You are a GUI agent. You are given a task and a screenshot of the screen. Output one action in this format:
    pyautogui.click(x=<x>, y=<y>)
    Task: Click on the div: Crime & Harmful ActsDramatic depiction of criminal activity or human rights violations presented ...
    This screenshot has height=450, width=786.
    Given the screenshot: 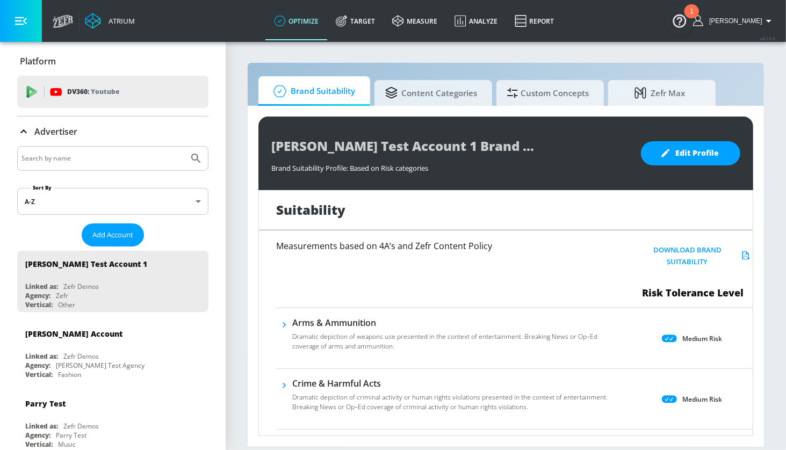 What is the action you would take?
    pyautogui.click(x=454, y=398)
    